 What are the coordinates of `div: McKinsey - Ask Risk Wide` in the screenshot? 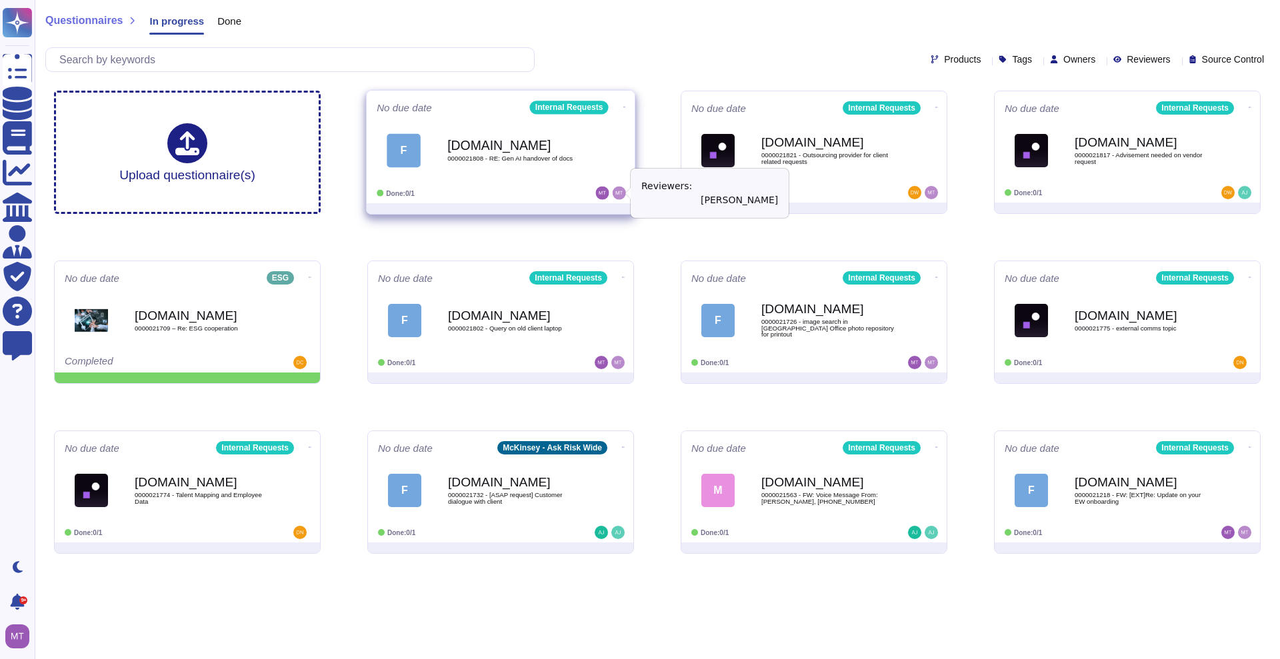 It's located at (552, 448).